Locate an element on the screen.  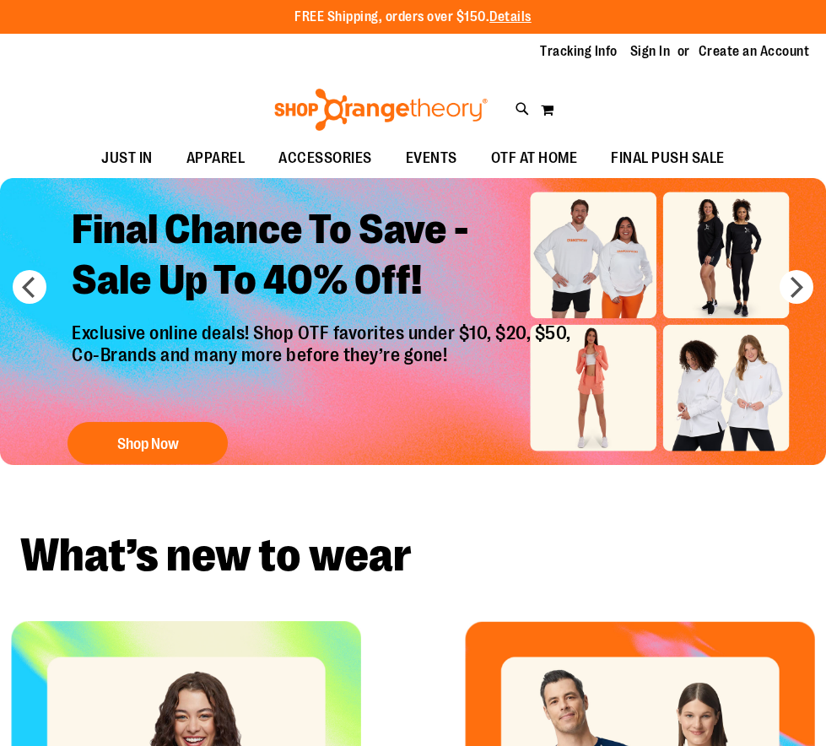
a: FINAL PUSH SALE is located at coordinates (668, 159).